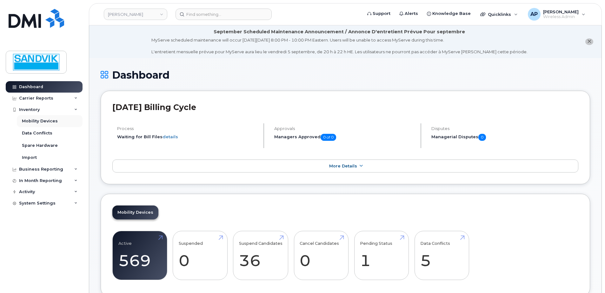  Describe the element at coordinates (505, 138) in the screenshot. I see `h5: Managerial Disputes` at that location.